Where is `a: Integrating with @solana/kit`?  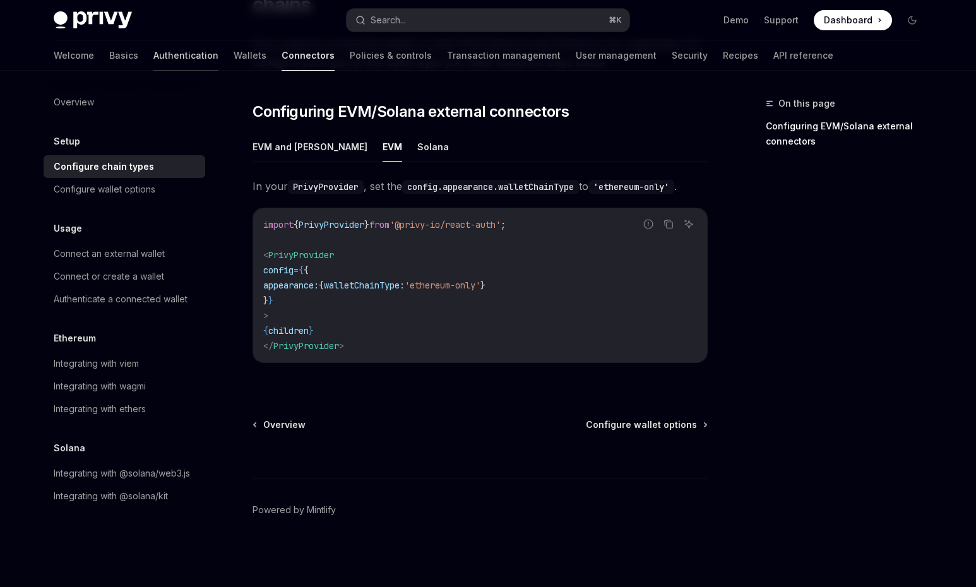 a: Integrating with @solana/kit is located at coordinates (124, 496).